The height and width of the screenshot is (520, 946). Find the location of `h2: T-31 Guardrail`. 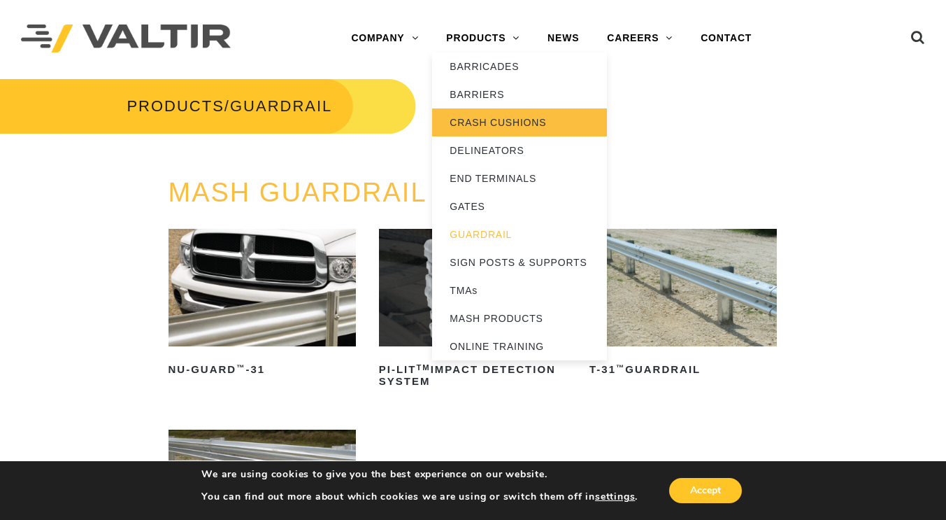

h2: T-31 Guardrail is located at coordinates (683, 370).